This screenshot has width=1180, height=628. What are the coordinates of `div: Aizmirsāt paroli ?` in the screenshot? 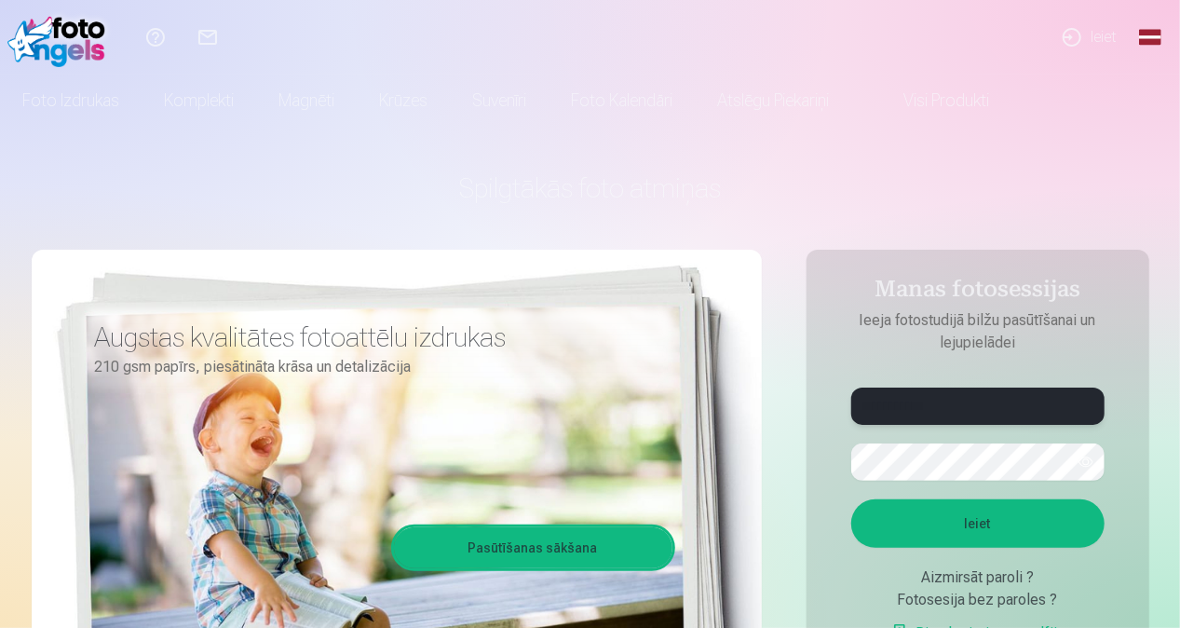 It's located at (978, 577).